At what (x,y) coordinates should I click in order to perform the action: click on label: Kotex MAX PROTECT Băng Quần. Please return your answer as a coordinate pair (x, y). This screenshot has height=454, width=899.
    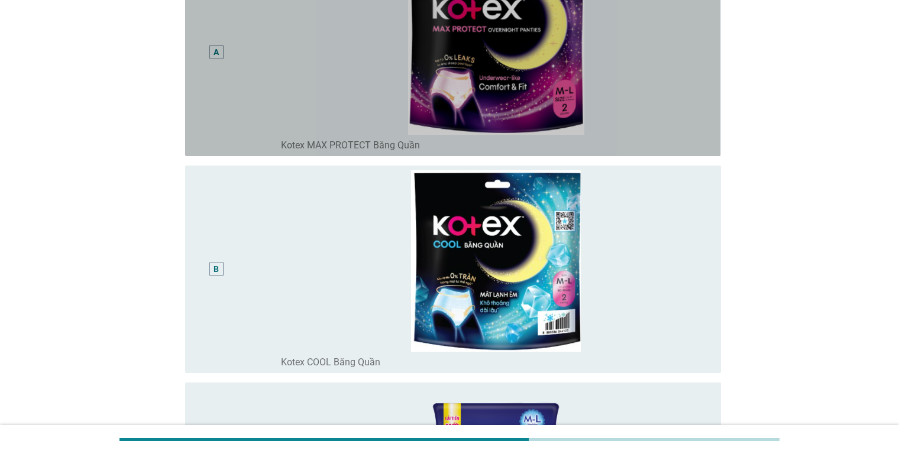
    Looking at the image, I should click on (350, 145).